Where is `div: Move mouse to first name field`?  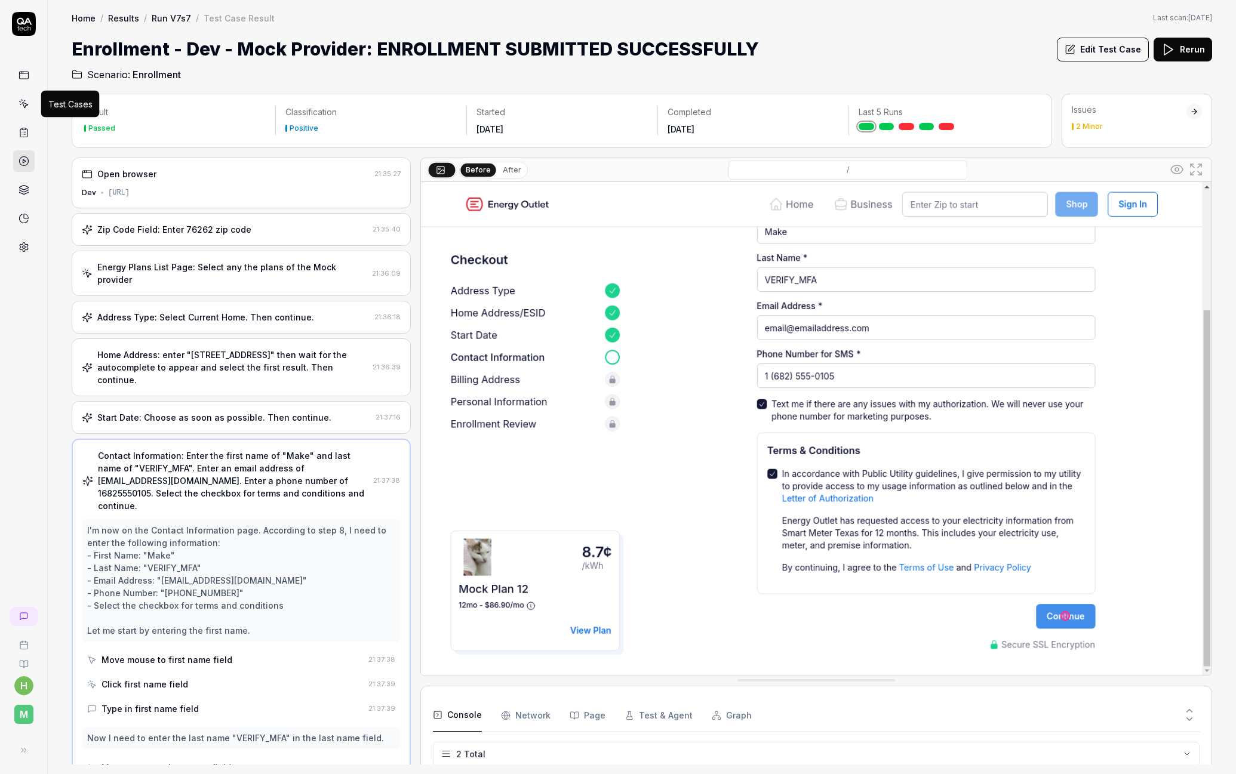 div: Move mouse to first name field is located at coordinates (167, 660).